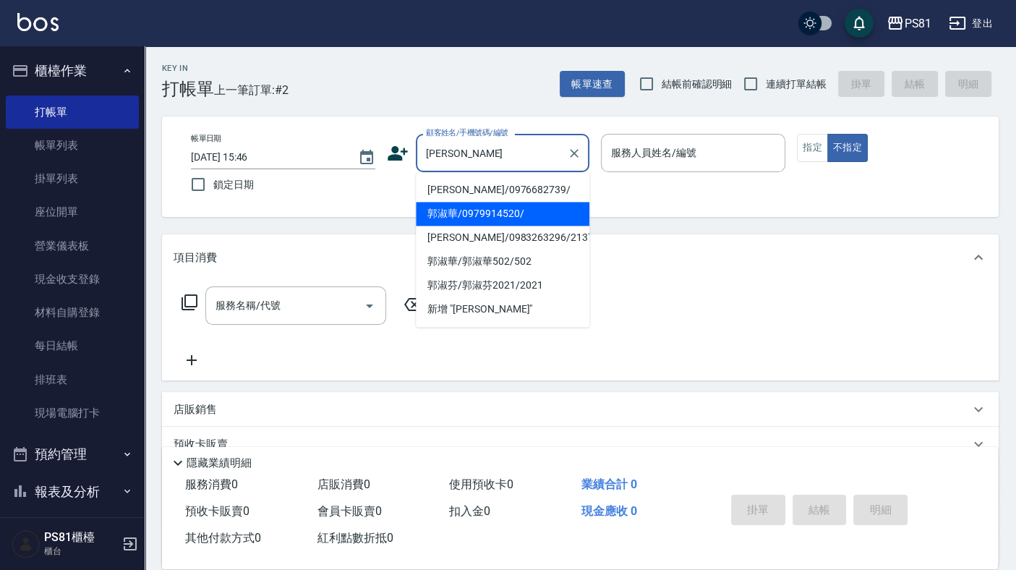 Image resolution: width=1016 pixels, height=570 pixels. Describe the element at coordinates (72, 246) in the screenshot. I see `a: 營業儀表板` at that location.